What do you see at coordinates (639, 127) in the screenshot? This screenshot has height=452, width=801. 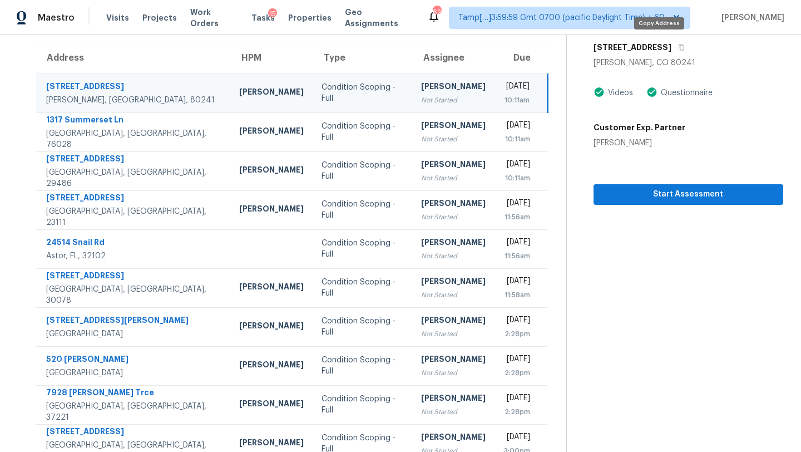 I see `h5: Customer Exp. Partner` at bounding box center [639, 127].